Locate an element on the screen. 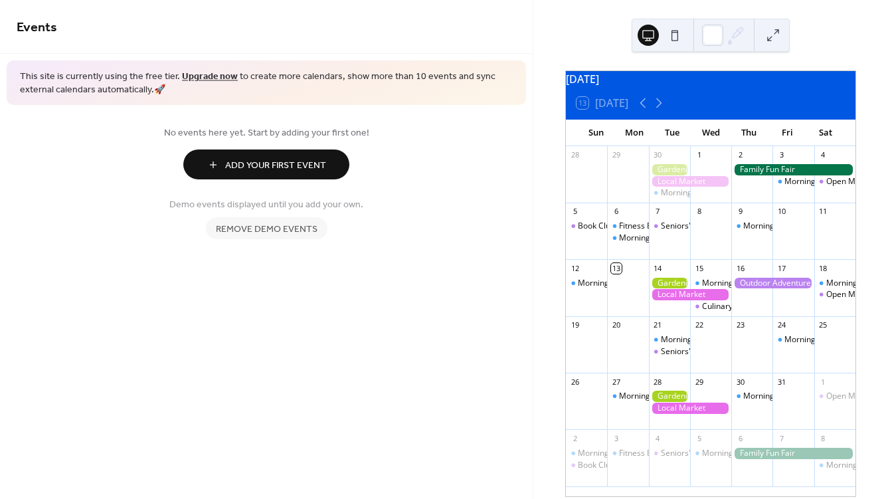 The height and width of the screenshot is (499, 888). div: Fri is located at coordinates (788, 133).